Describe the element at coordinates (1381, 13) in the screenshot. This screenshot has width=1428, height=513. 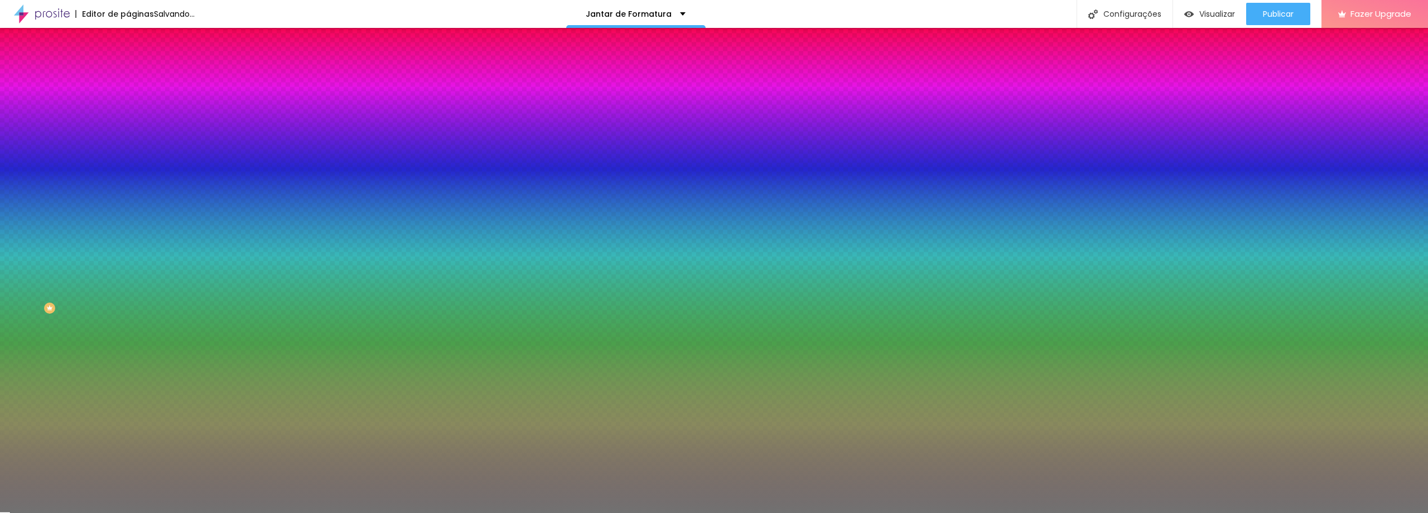
I see `span: Fazer Upgrade` at that location.